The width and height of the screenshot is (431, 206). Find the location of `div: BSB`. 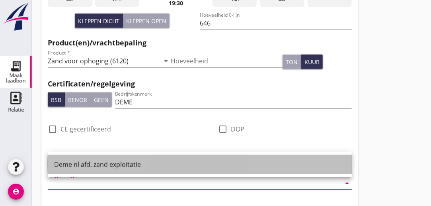

div: BSB is located at coordinates (56, 100).